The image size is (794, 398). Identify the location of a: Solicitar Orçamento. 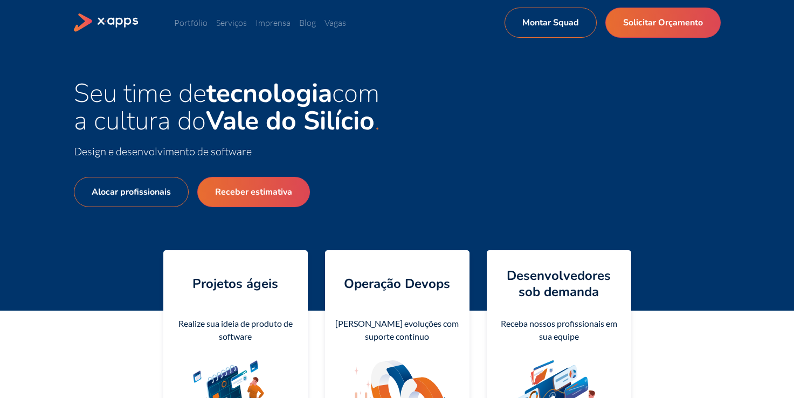
(663, 23).